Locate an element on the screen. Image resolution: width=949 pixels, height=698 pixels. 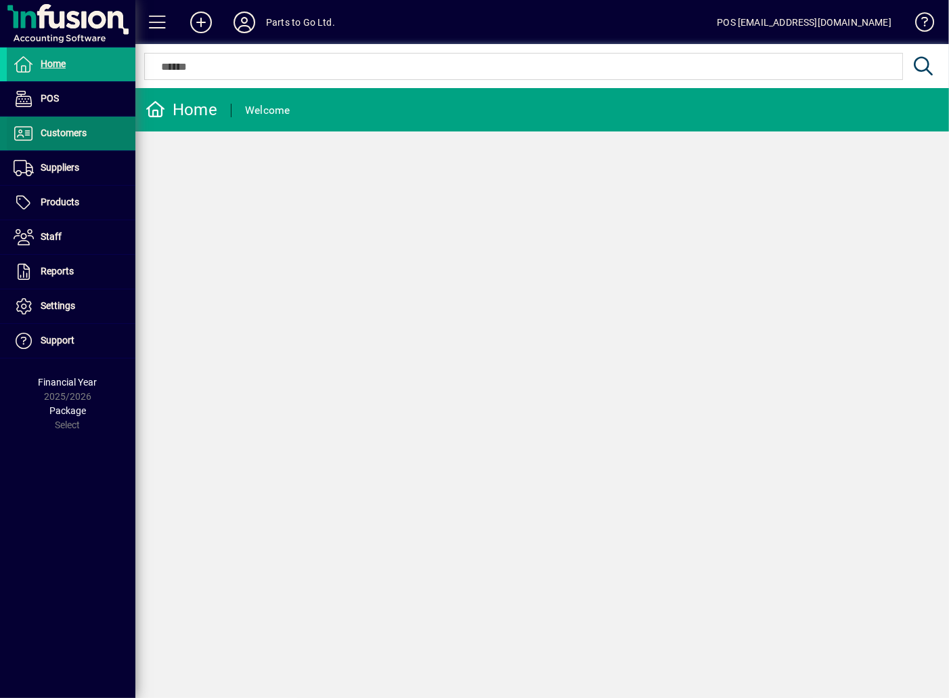
button: Add is located at coordinates (201, 22).